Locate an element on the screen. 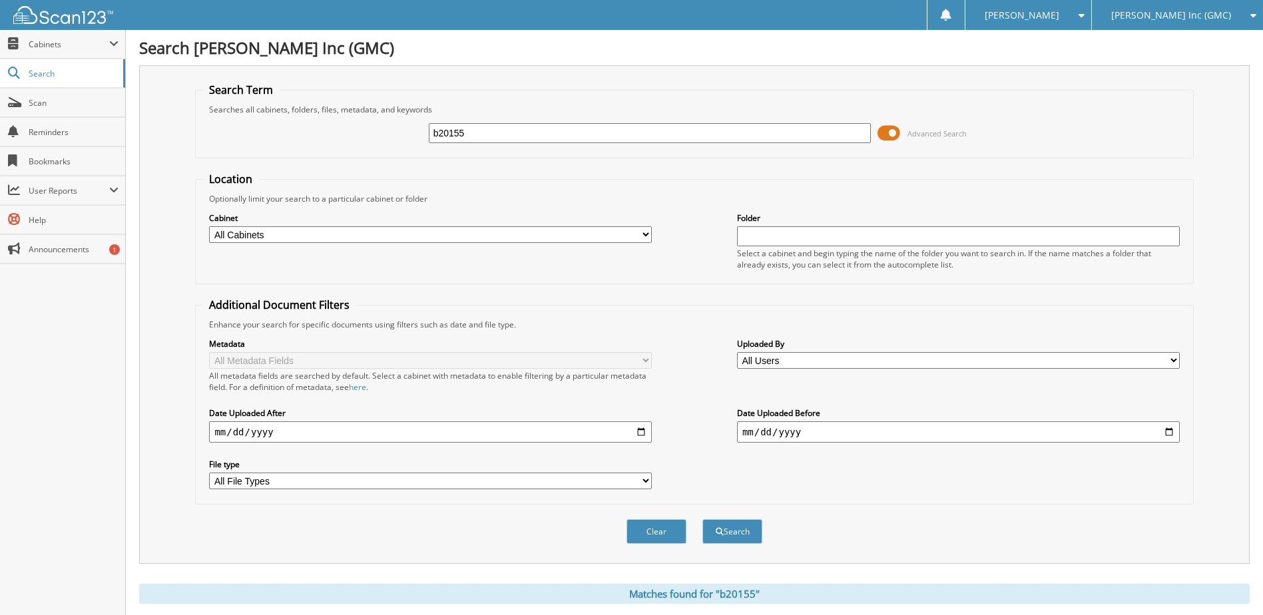 The image size is (1263, 615). label: Uploaded By is located at coordinates (958, 344).